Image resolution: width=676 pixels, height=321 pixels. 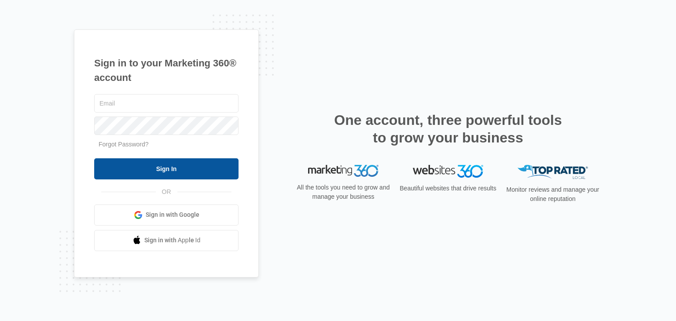 What do you see at coordinates (552, 172) in the screenshot?
I see `img: Top Rated Local` at bounding box center [552, 172].